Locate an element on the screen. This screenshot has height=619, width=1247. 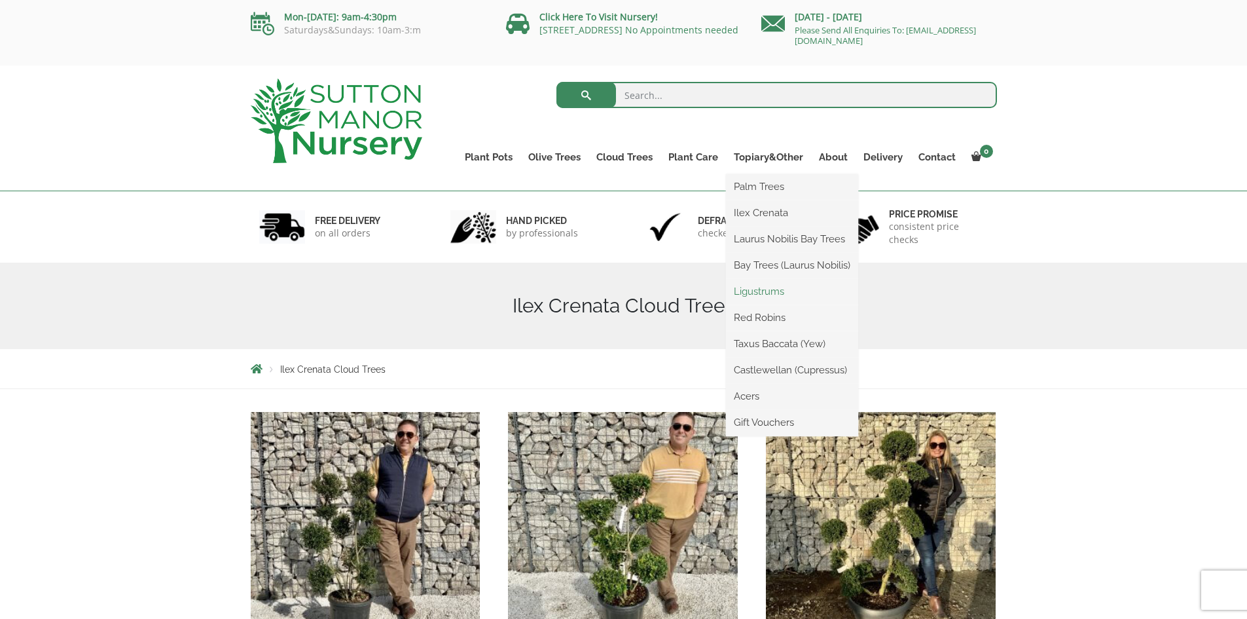
a: Topiary&Other is located at coordinates (769, 157).